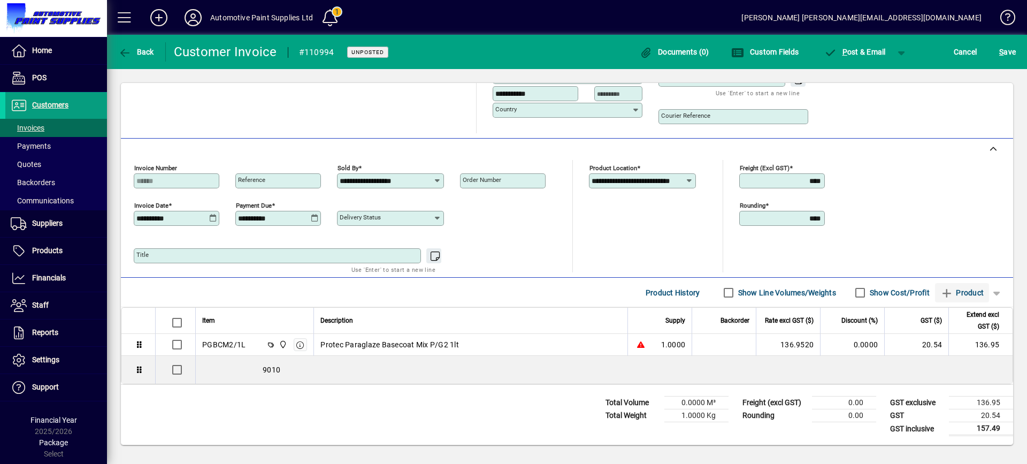 The image size is (1027, 464). Describe the element at coordinates (27, 128) in the screenshot. I see `span: Invoices` at that location.